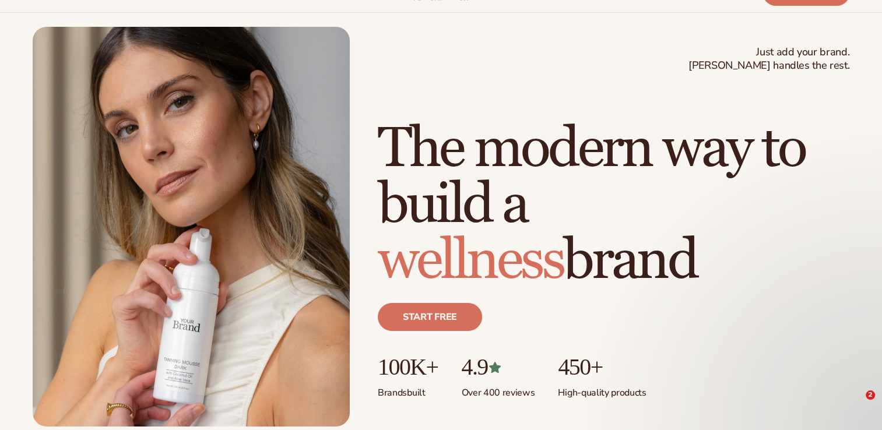  Describe the element at coordinates (602, 367) in the screenshot. I see `p: 450+` at that location.